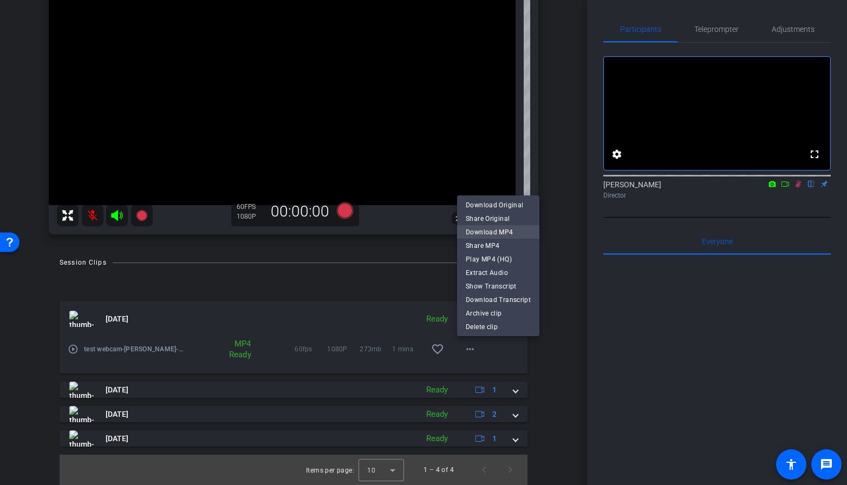 The image size is (847, 485). I want to click on span: Download Original, so click(498, 205).